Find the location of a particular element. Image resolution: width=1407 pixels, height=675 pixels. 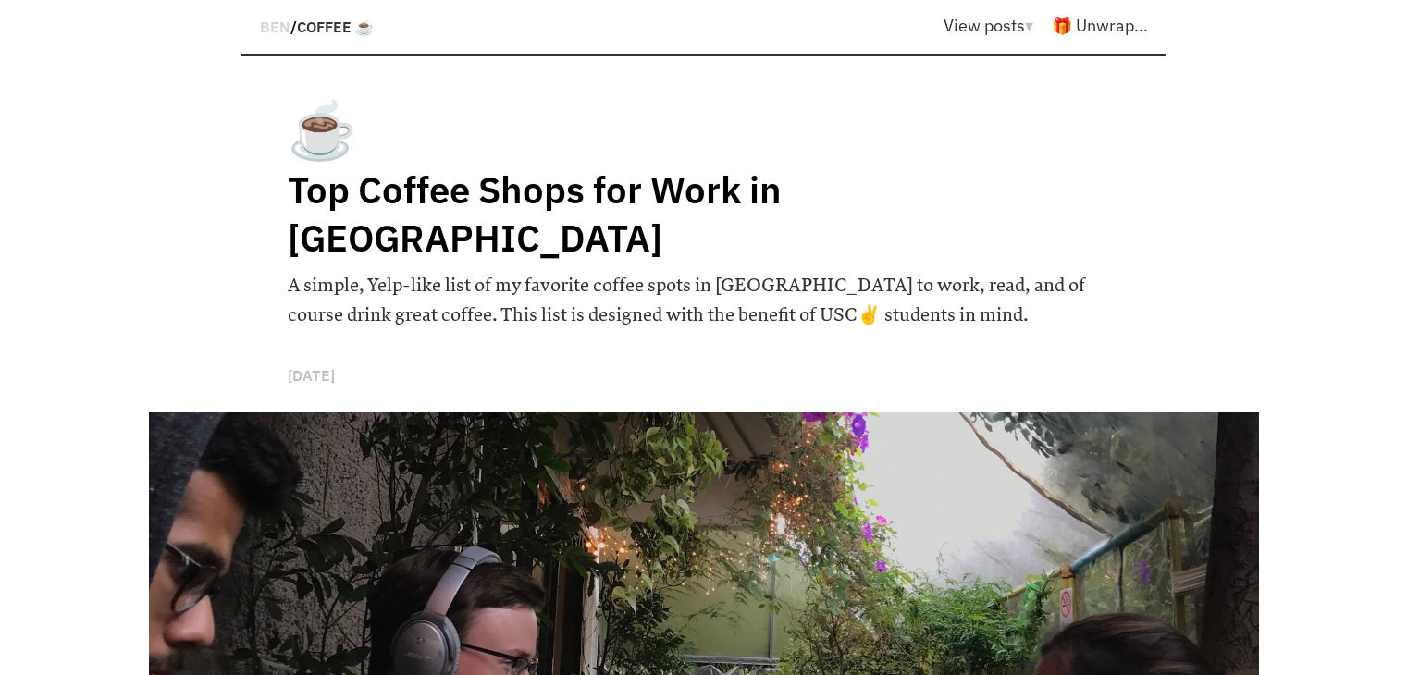

a: Coffee ☕️ is located at coordinates (335, 27).